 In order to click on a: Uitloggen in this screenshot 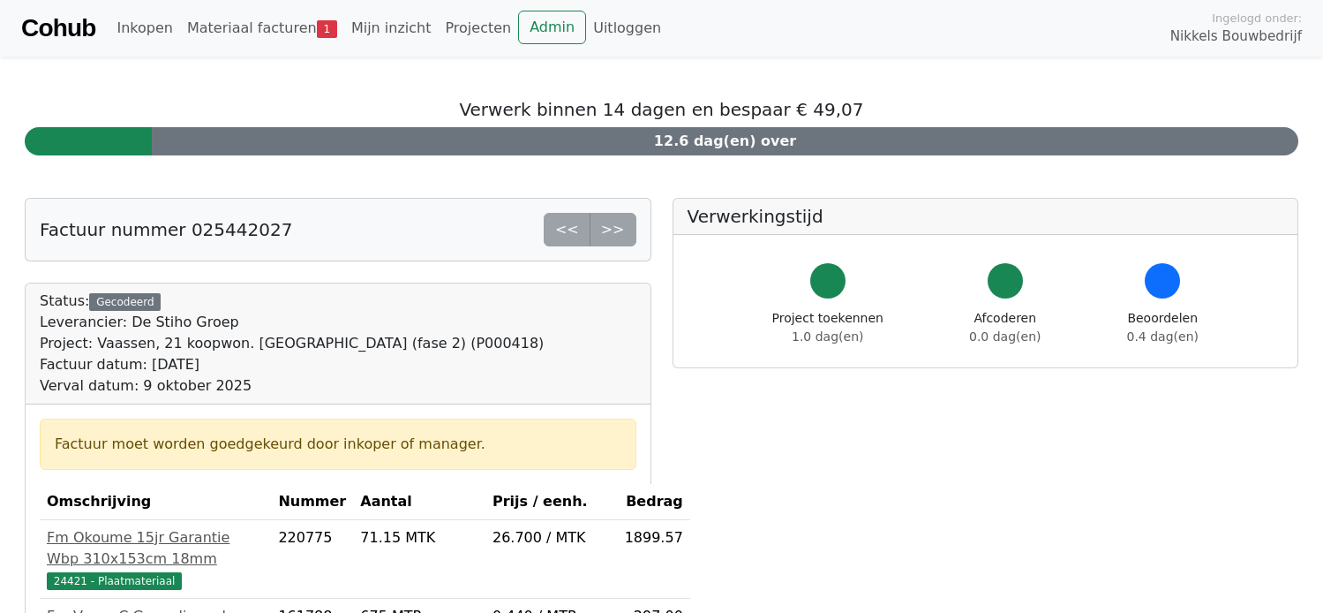, I will do `click(627, 28)`.